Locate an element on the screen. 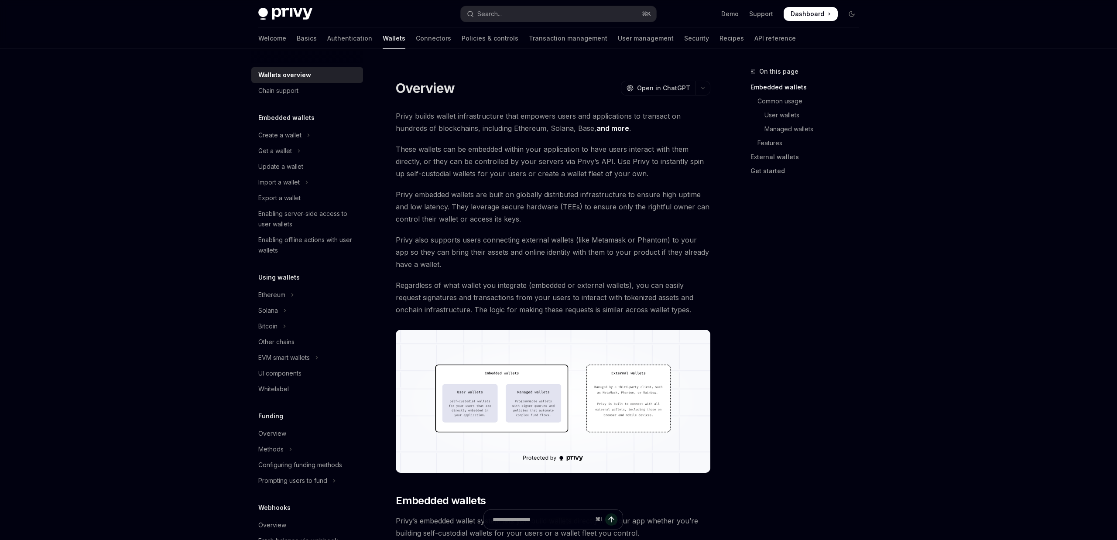 Image resolution: width=1117 pixels, height=540 pixels. span: Privy embedded wallets are built on globally distributed infrastructure to ensure high uptime and... is located at coordinates (553, 207).